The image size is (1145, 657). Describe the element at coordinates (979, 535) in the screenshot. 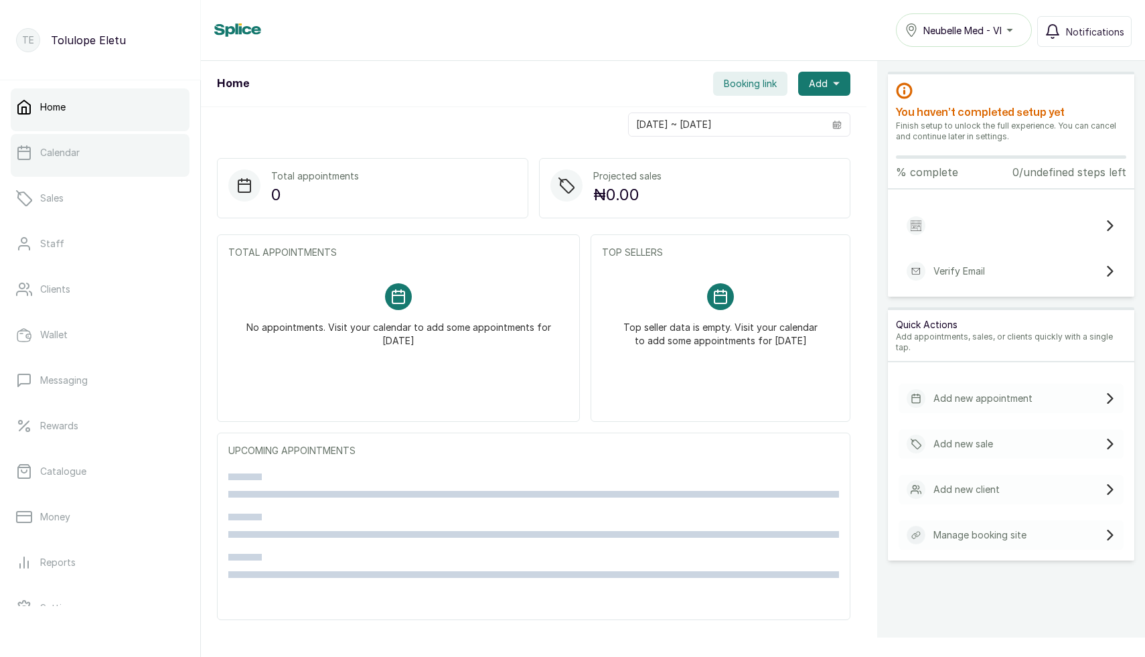

I see `p: Manage booking site` at that location.